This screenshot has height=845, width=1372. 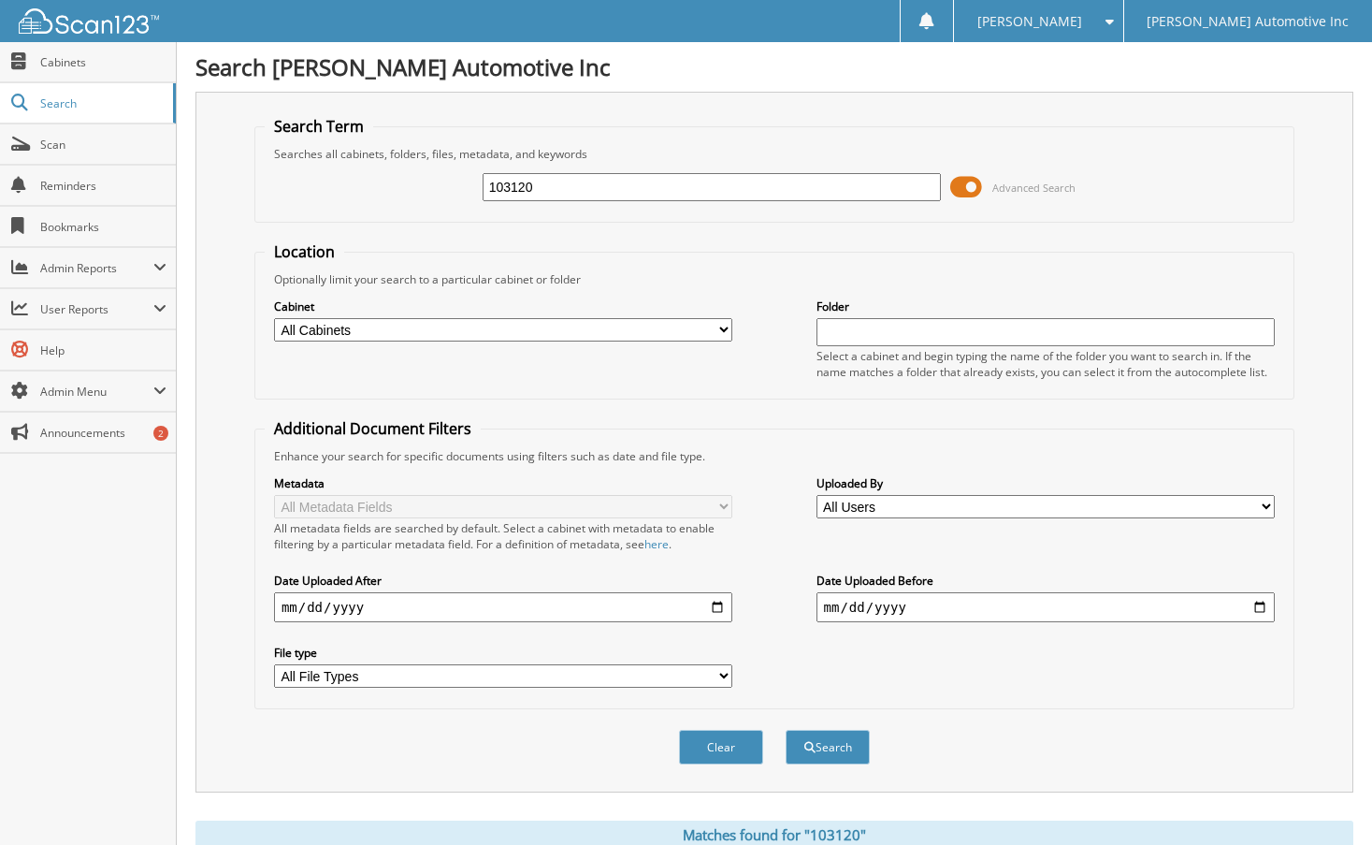 What do you see at coordinates (1046, 306) in the screenshot?
I see `label: Folder` at bounding box center [1046, 306].